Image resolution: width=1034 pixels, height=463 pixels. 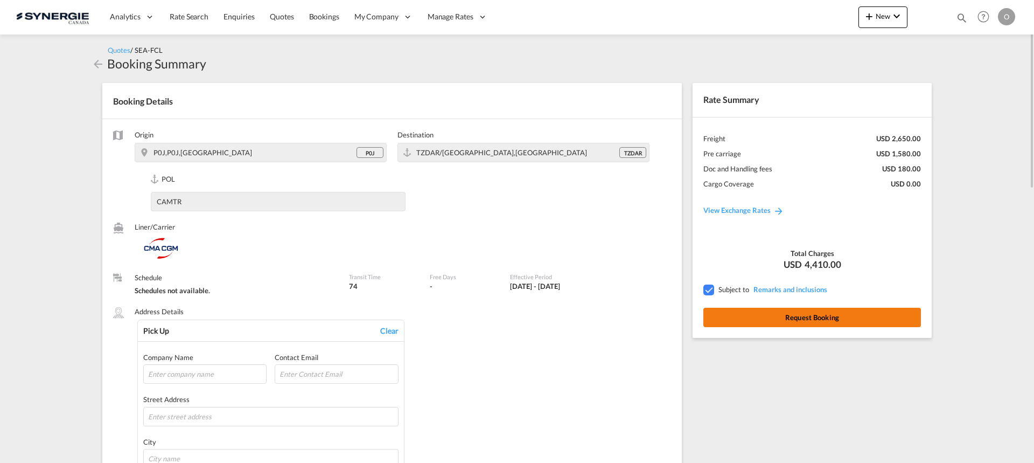 What do you see at coordinates (464, 276) in the screenshot?
I see `label: Free Days` at bounding box center [464, 276].